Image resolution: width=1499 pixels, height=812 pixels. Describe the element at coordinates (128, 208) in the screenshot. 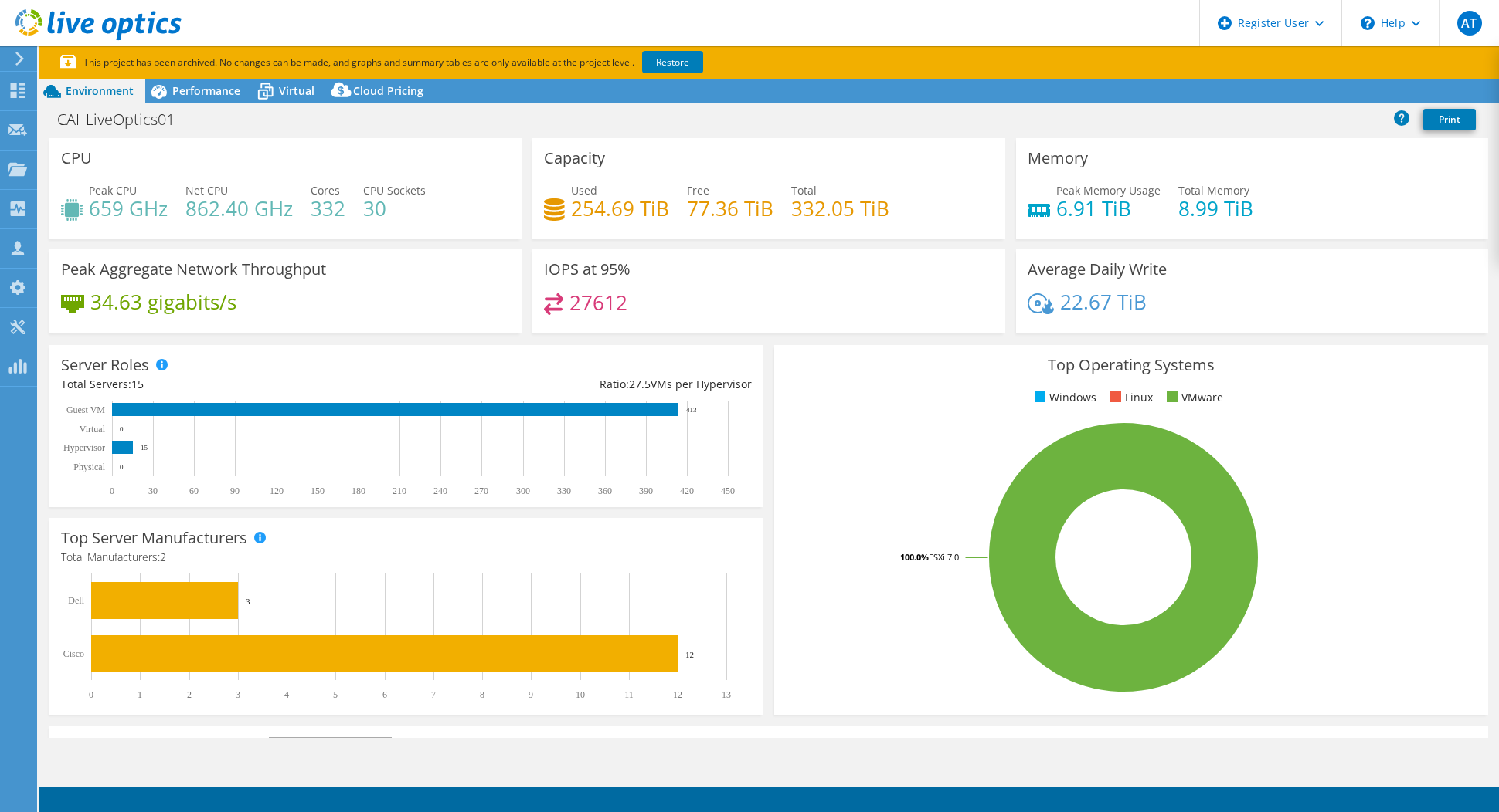

I see `h4: 659 GHz` at that location.